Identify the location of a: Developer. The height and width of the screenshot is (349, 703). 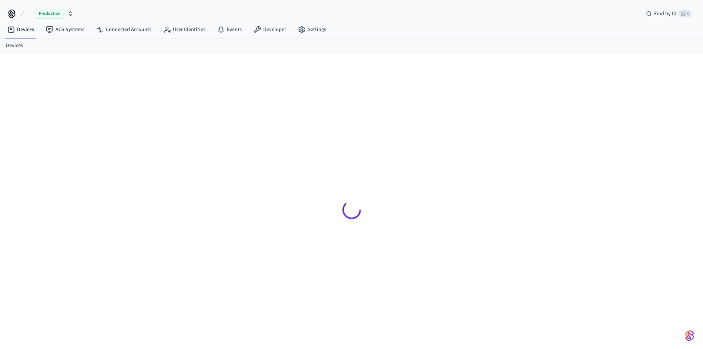
(270, 30).